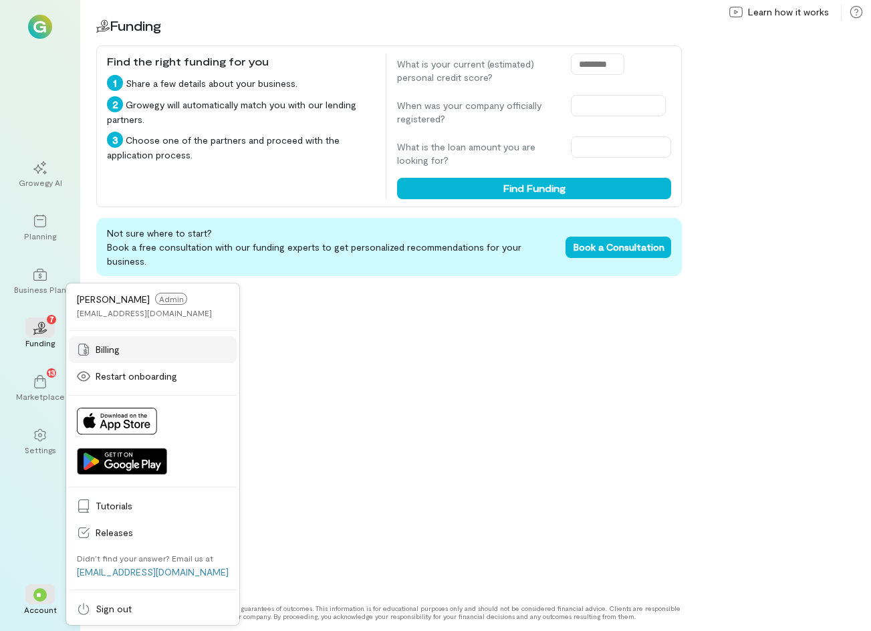 This screenshot has height=631, width=871. Describe the element at coordinates (40, 236) in the screenshot. I see `div: Planning` at that location.